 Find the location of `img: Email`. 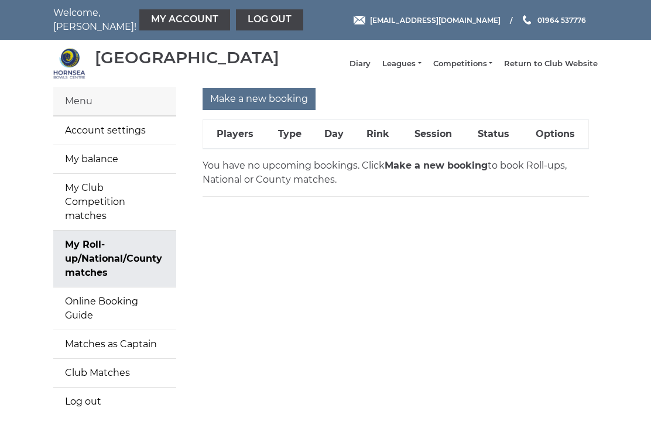

img: Email is located at coordinates (359, 20).